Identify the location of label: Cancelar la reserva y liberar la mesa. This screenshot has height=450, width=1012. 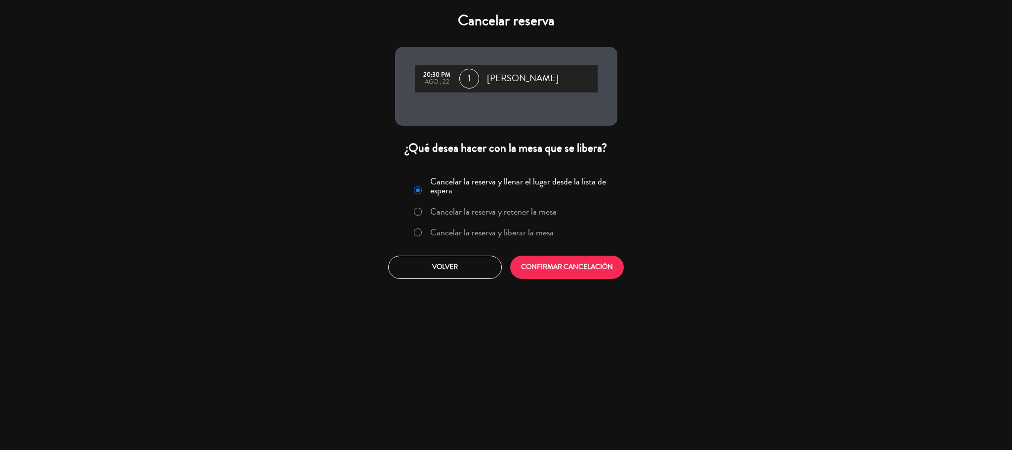
(492, 232).